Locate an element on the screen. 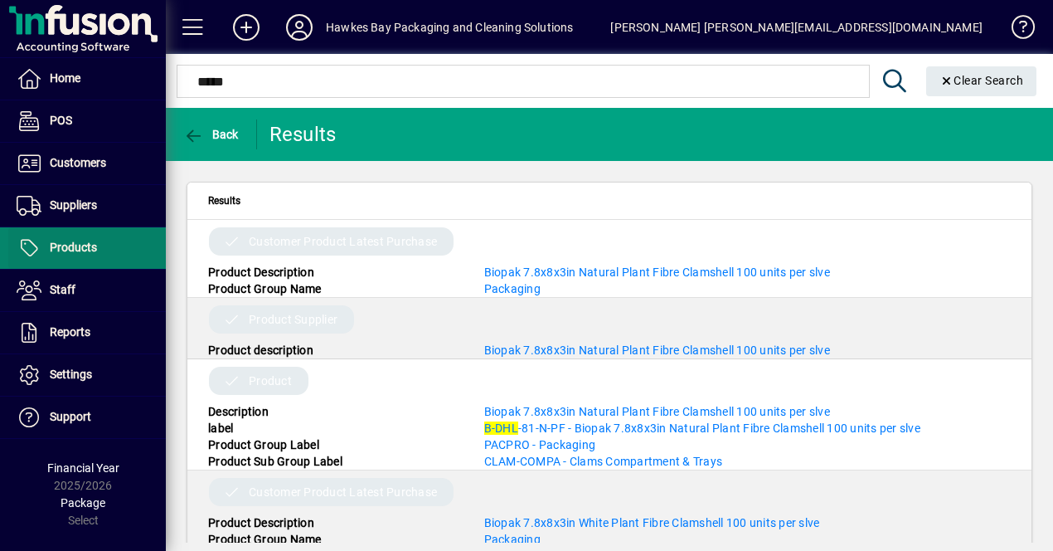 Image resolution: width=1053 pixels, height=551 pixels. a: Settings is located at coordinates (87, 375).